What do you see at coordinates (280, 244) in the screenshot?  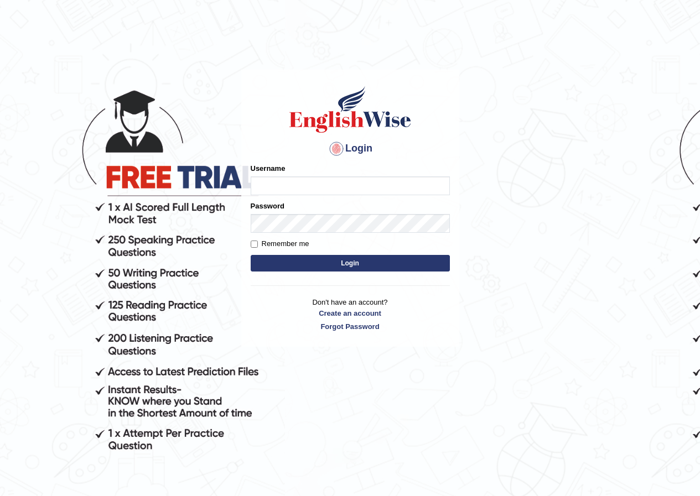 I see `label: Remember me` at bounding box center [280, 244].